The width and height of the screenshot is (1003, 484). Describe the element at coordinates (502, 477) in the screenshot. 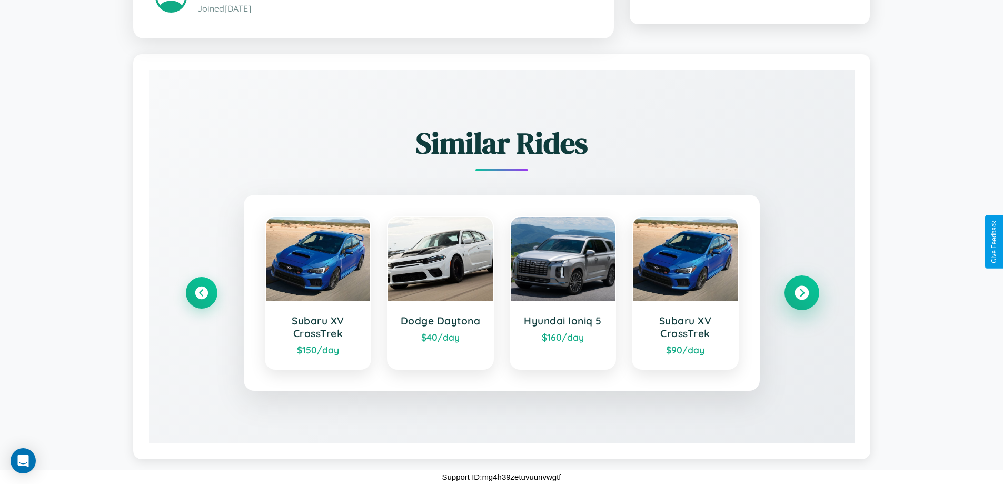

I see `p: Support ID: mg4h39zetuvuunvwgtf` at that location.